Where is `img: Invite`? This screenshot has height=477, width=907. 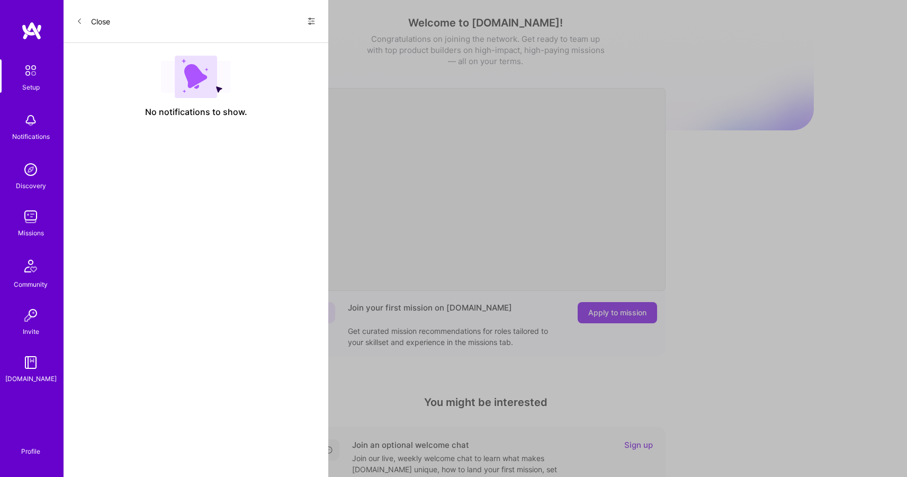
img: Invite is located at coordinates (31, 315).